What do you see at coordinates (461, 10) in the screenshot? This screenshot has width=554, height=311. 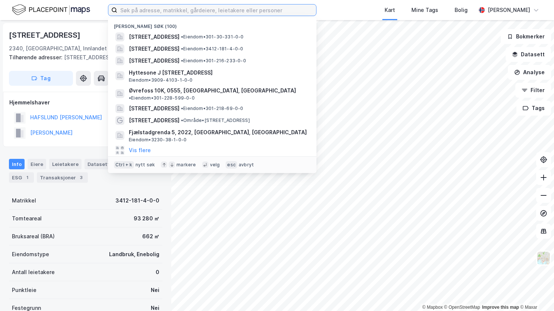 I see `div: Bolig` at bounding box center [461, 10].